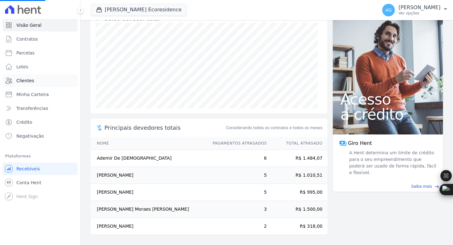  Describe the element at coordinates (297, 175) in the screenshot. I see `td: R$ 1.010,51` at that location.